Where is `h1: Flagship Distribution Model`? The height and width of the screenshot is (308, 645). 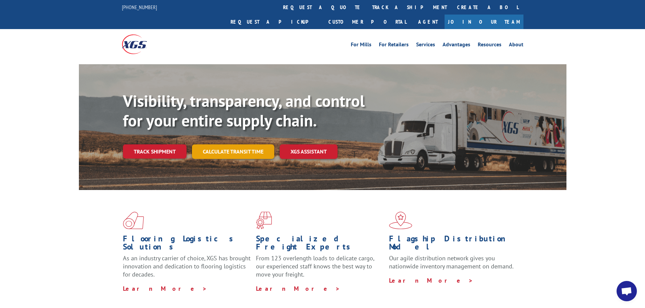
h1: Flagship Distribution Model is located at coordinates (453, 245).